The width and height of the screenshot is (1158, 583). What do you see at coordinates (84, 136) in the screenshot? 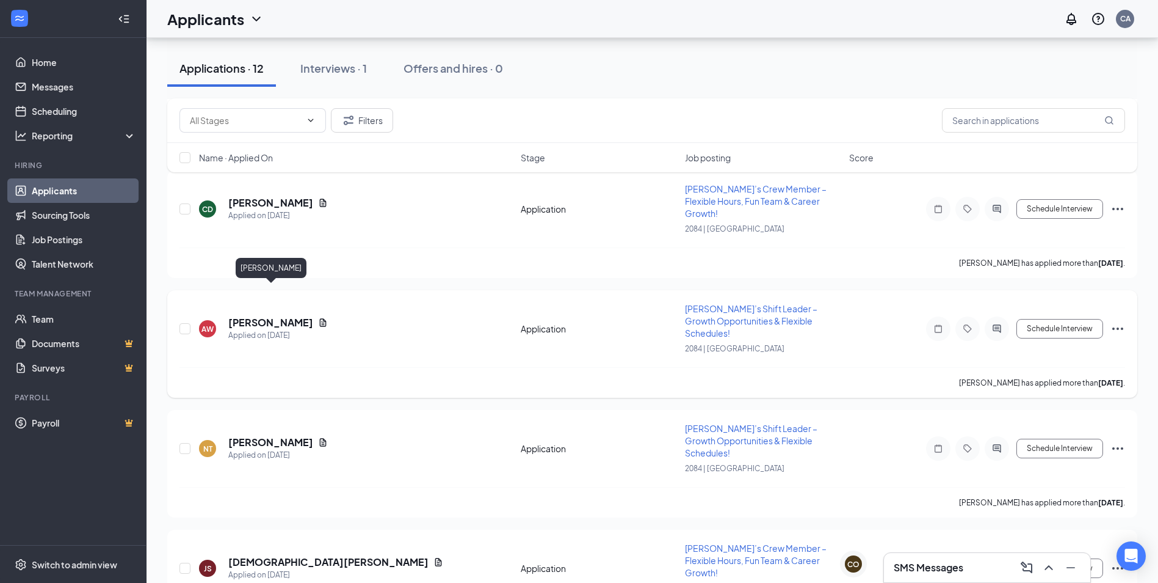
I see `div: Reporting` at bounding box center [84, 136].